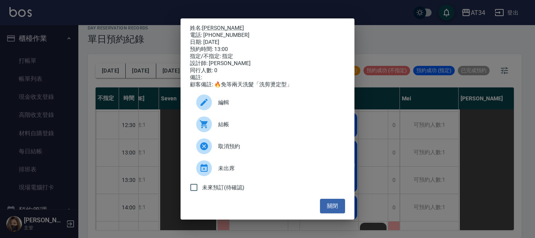 The width and height of the screenshot is (535, 238). Describe the element at coordinates (278, 146) in the screenshot. I see `span: 取消預約` at that location.